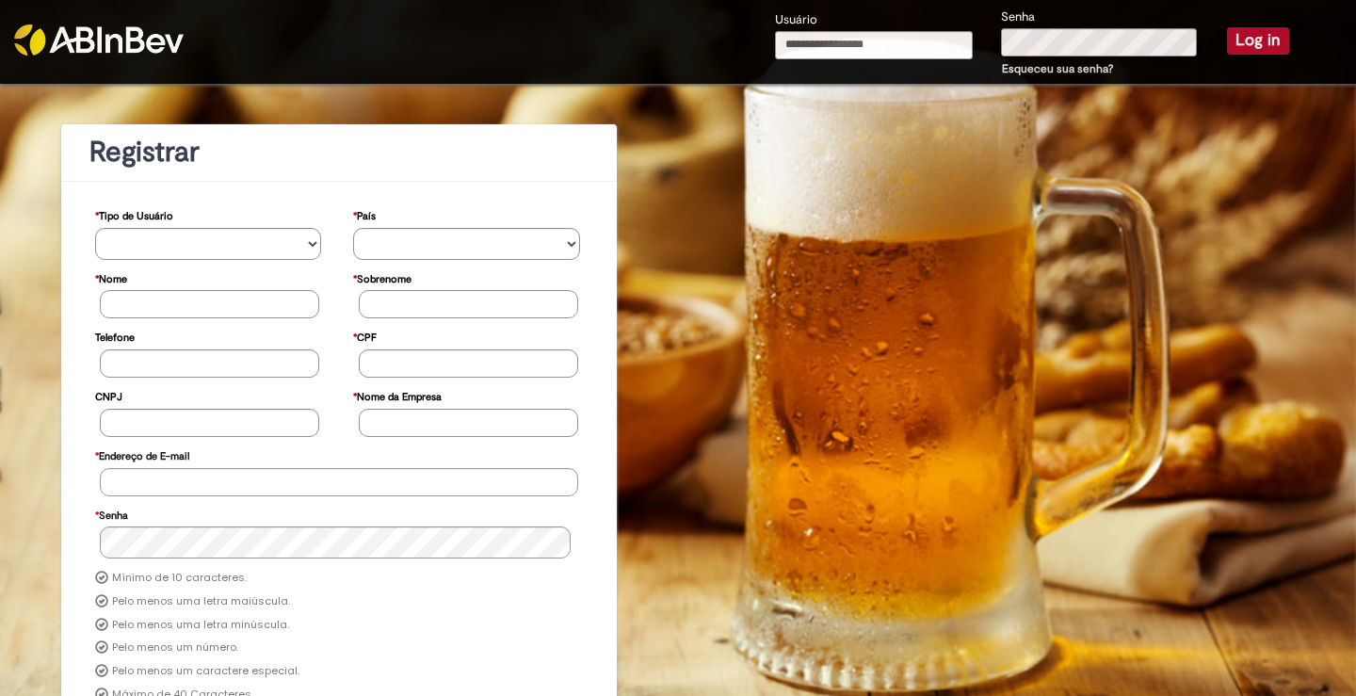  Describe the element at coordinates (398, 395) in the screenshot. I see `label: Nome da Empresa` at that location.